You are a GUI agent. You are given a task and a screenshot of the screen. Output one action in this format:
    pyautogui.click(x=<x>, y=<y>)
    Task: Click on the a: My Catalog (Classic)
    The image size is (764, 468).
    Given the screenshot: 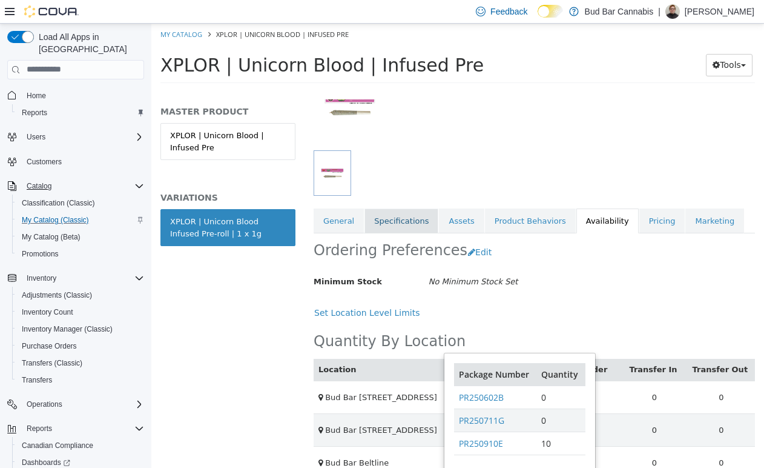 What is the action you would take?
    pyautogui.click(x=55, y=220)
    